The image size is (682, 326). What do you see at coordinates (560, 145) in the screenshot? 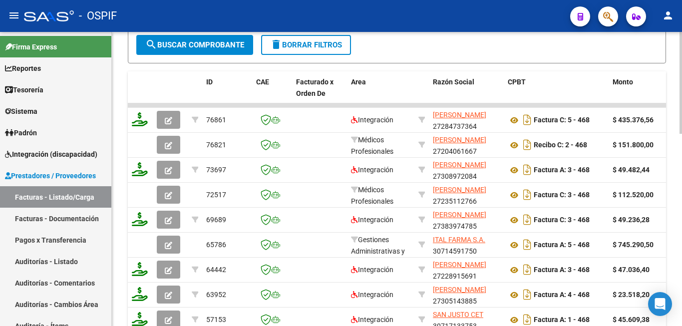
I see `strong: Recibo C: 2 - 468` at bounding box center [560, 145].